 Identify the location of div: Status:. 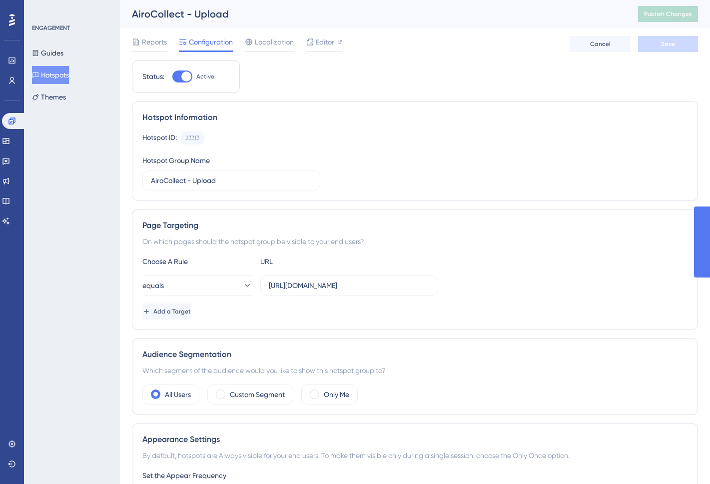
(153, 76).